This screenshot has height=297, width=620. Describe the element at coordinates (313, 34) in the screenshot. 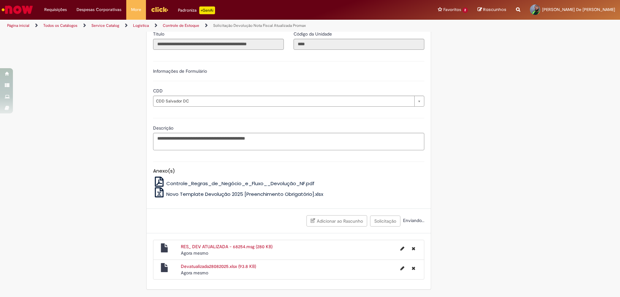

I see `span: Somente leitura - Código da Unidade` at that location.